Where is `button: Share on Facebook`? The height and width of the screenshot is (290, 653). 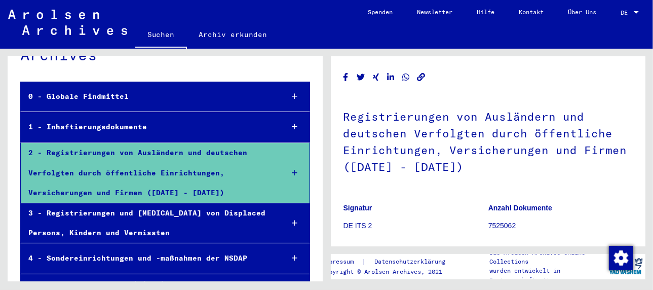
button: Share on Facebook is located at coordinates (346, 77).